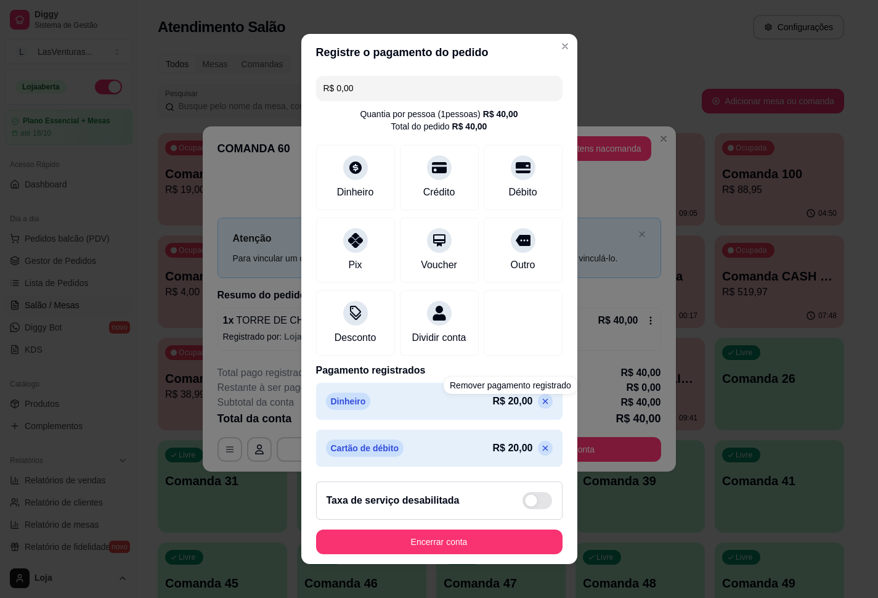  Describe the element at coordinates (439, 126) in the screenshot. I see `div: Total do pedido` at that location.